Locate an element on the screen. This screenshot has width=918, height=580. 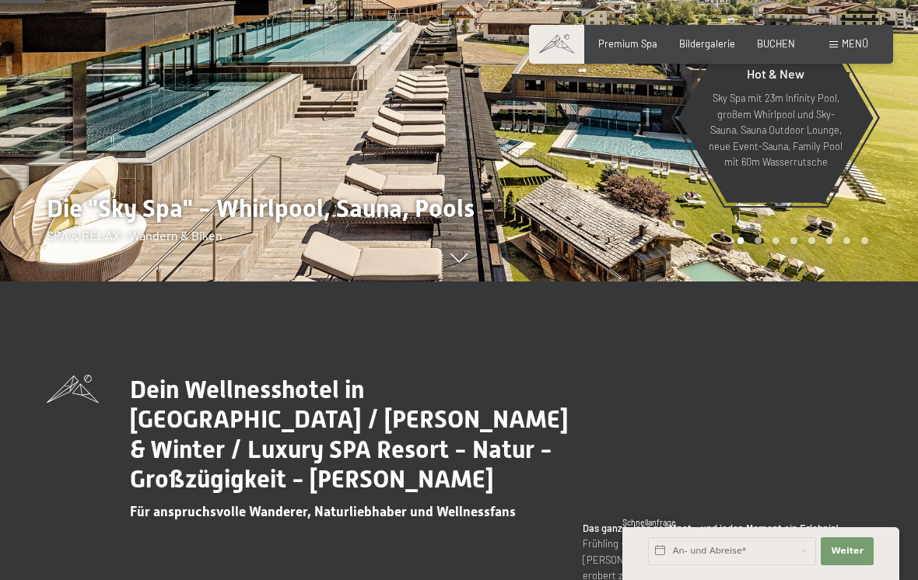
div: Carousel Page 4 is located at coordinates (793, 240).